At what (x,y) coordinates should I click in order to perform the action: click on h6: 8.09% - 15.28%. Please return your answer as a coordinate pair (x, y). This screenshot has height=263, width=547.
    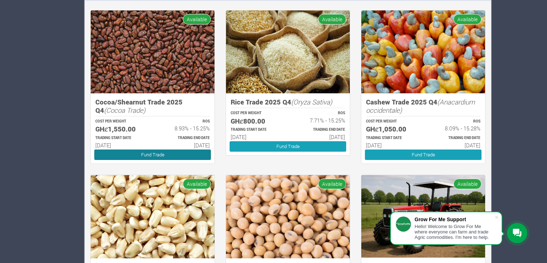
    Looking at the image, I should click on (455, 128).